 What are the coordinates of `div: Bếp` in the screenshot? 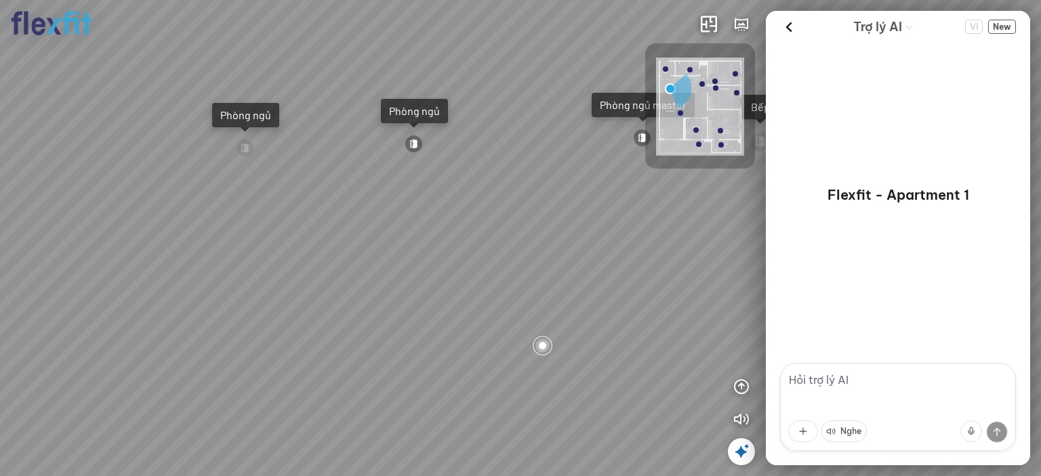 It's located at (760, 107).